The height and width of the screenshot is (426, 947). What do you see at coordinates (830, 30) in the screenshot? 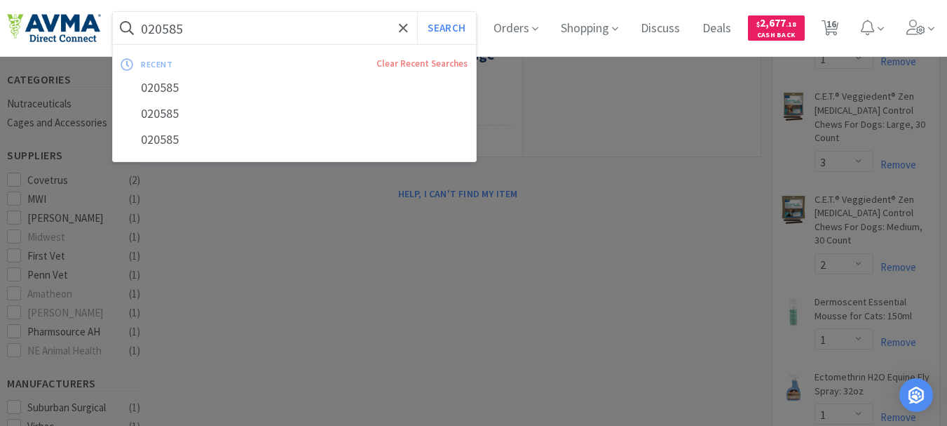
I see `a: 16` at bounding box center [830, 30].